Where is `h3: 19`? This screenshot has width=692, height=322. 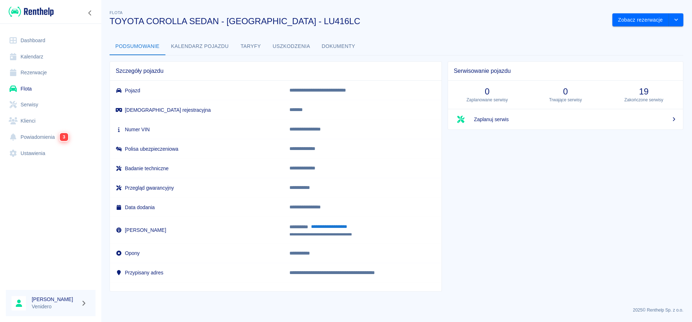 h3: 19 is located at coordinates (643, 92).